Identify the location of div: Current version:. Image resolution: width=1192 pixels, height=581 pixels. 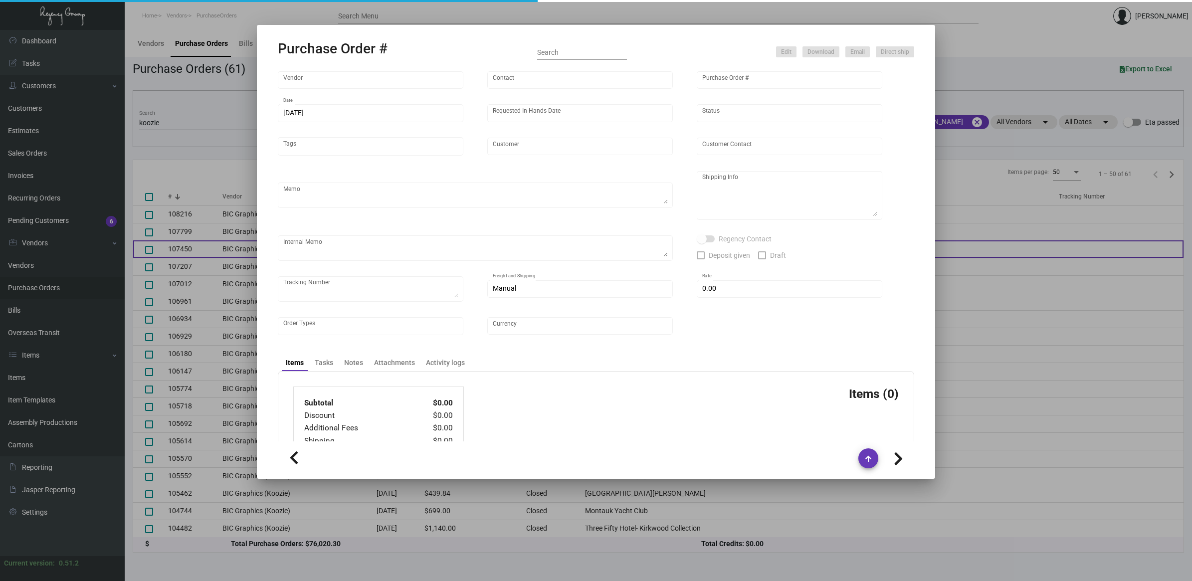
(29, 563).